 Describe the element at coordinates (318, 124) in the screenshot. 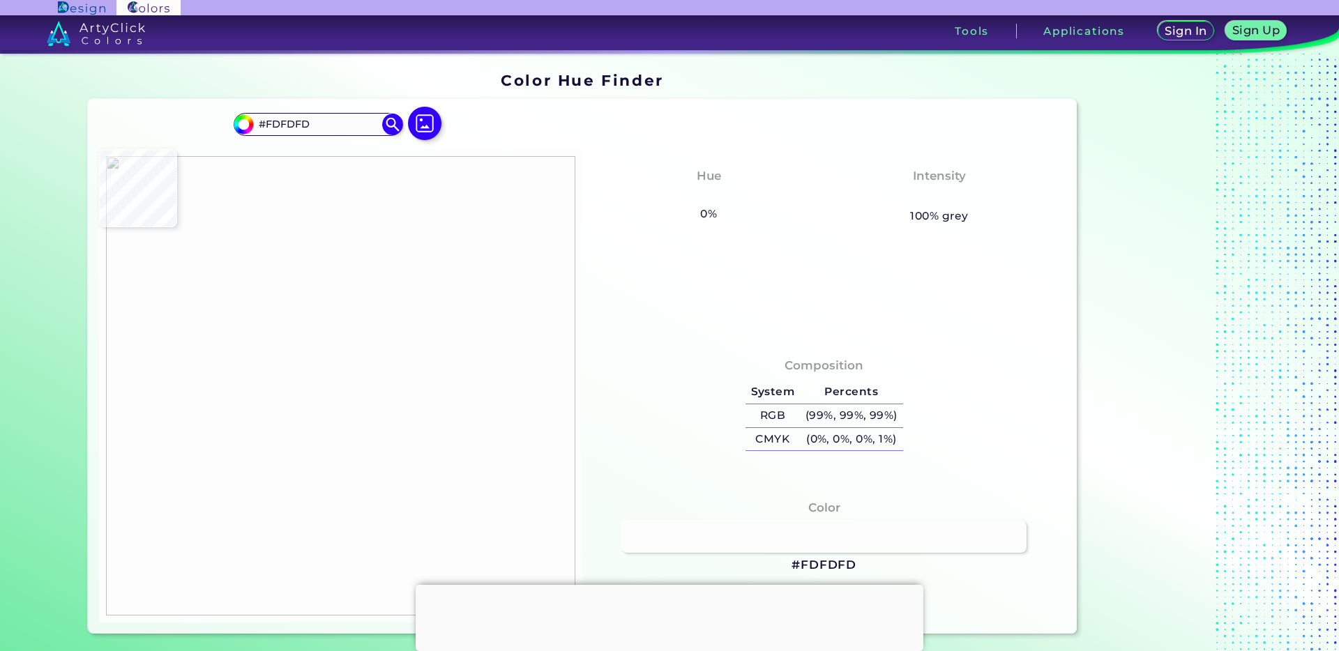

I see `input: type color..` at that location.